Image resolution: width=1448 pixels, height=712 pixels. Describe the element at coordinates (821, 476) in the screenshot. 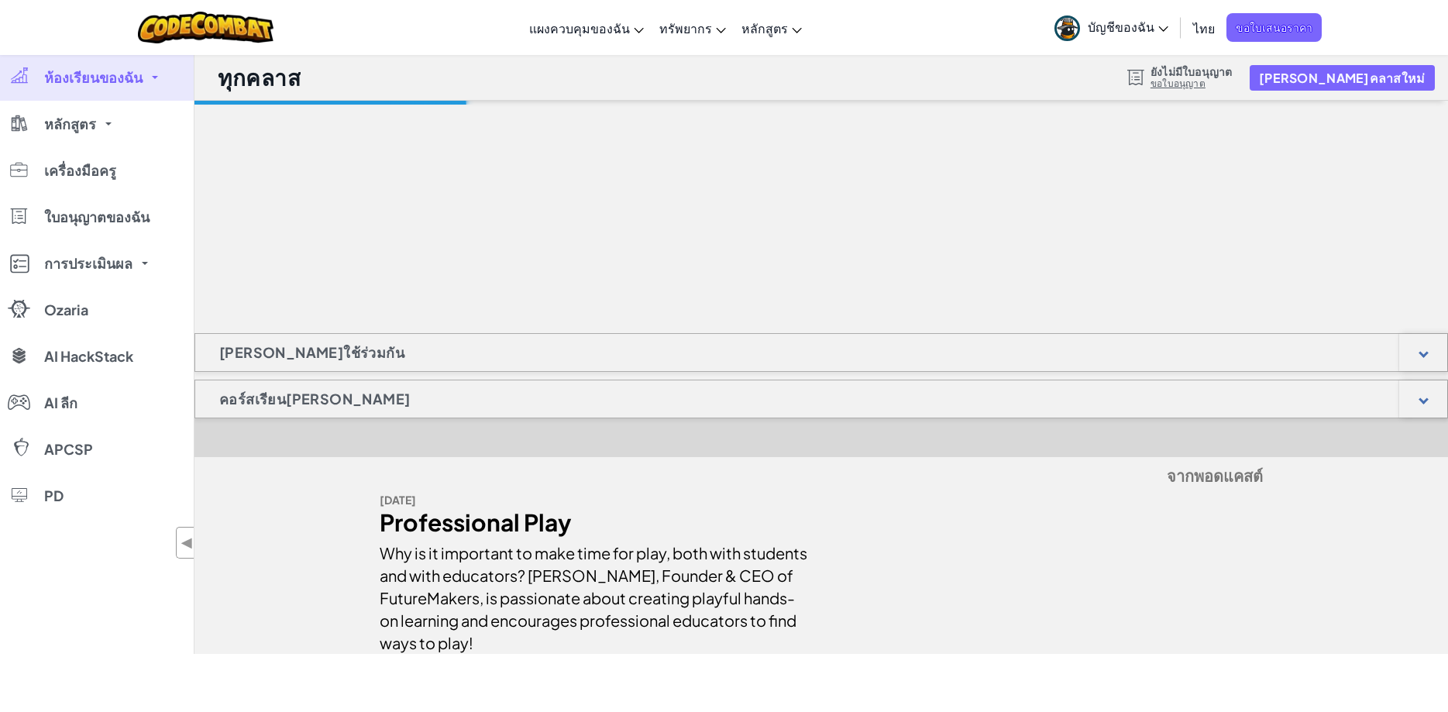

I see `h5: จากพอดแคสต์` at that location.